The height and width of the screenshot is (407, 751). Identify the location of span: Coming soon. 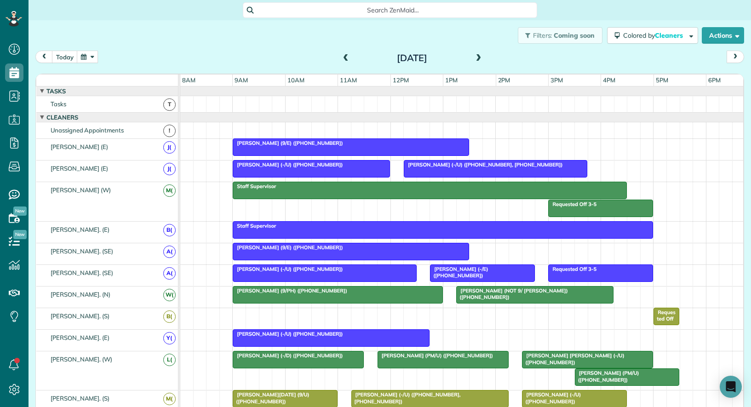
(574, 35).